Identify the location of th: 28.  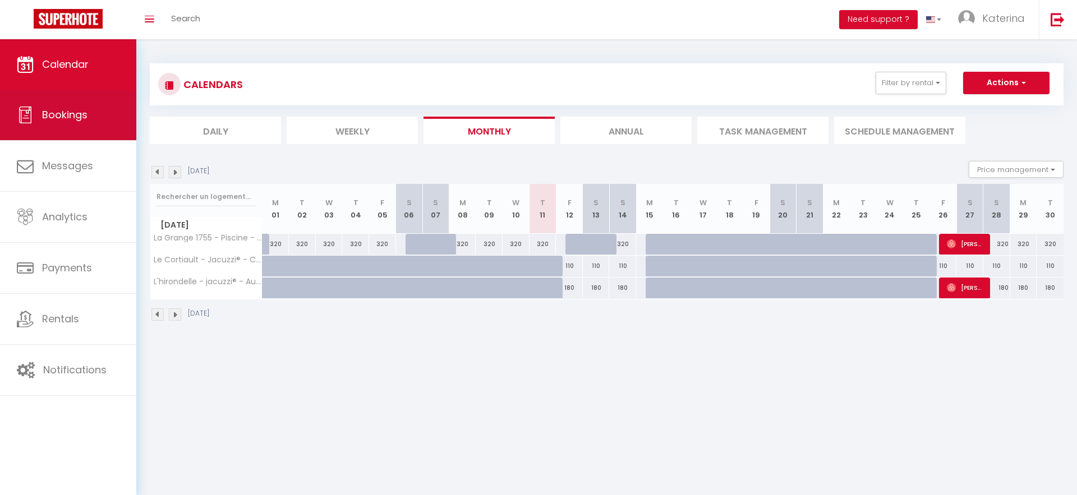
(996, 209).